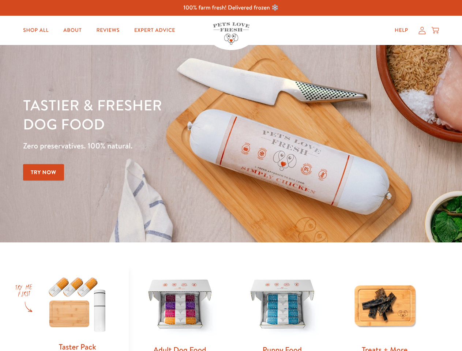 Image resolution: width=462 pixels, height=351 pixels. What do you see at coordinates (44, 172) in the screenshot?
I see `a: Try Now` at bounding box center [44, 172].